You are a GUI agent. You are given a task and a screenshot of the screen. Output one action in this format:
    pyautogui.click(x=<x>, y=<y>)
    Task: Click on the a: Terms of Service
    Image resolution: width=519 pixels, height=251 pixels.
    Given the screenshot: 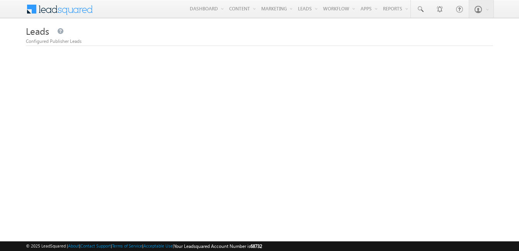 What is the action you would take?
    pyautogui.click(x=127, y=246)
    